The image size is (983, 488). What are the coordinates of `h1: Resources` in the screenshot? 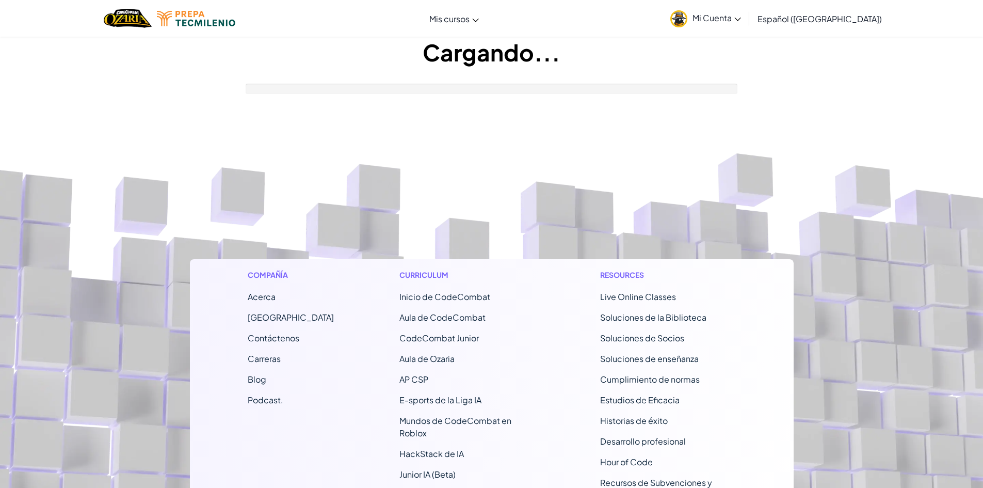 It's located at (668, 275).